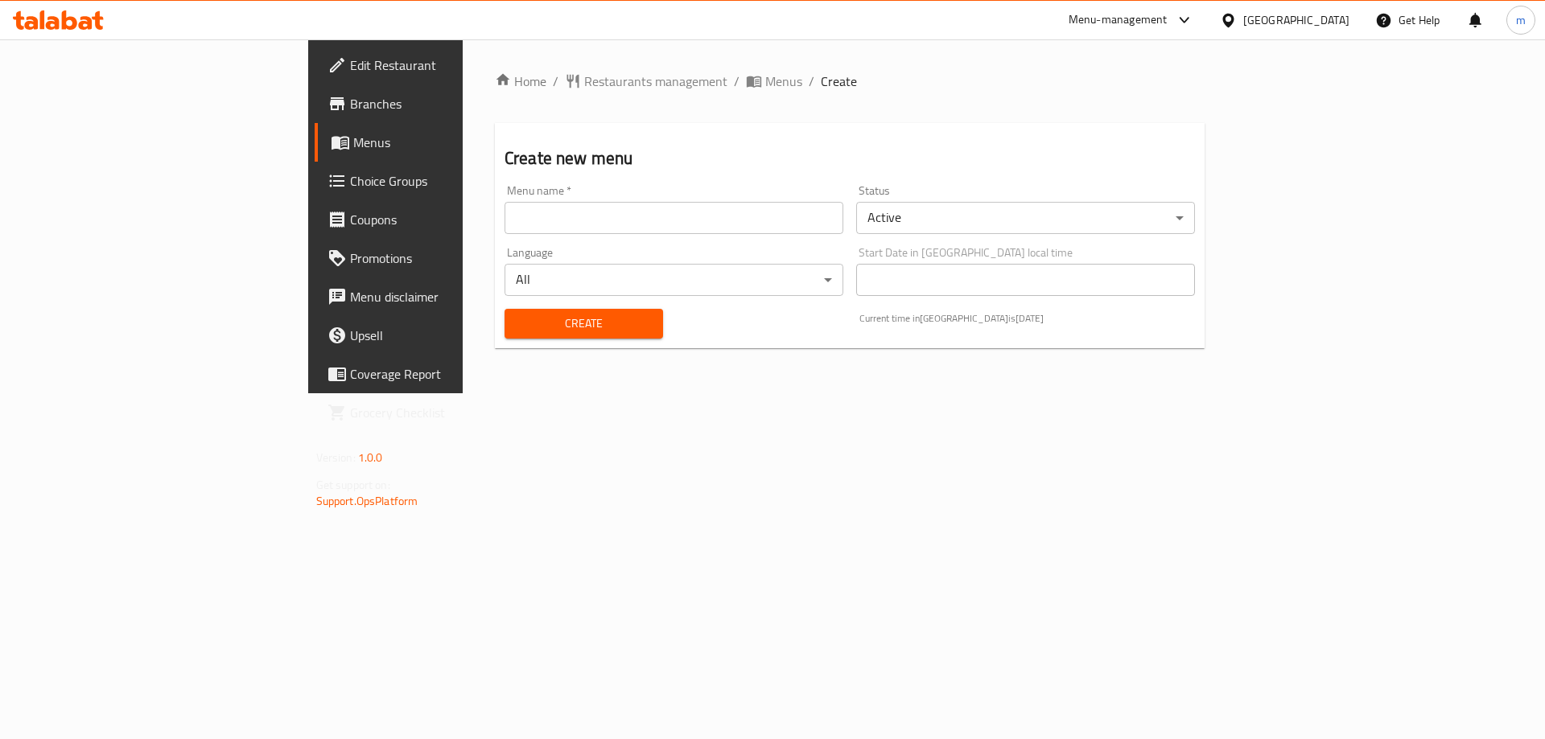 The height and width of the screenshot is (739, 1545). I want to click on a: Upsell, so click(440, 335).